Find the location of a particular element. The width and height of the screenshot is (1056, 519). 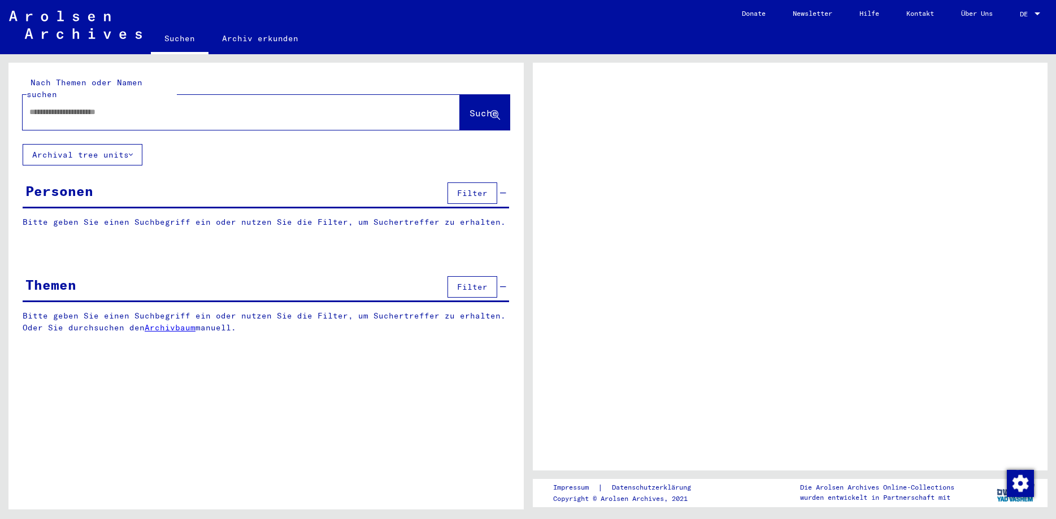

button: Suche is located at coordinates (485, 112).